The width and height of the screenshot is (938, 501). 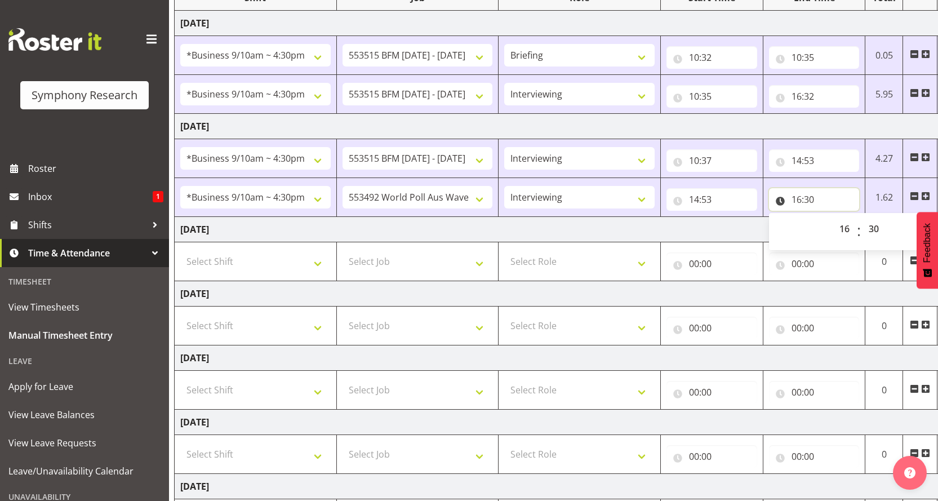 What do you see at coordinates (884, 55) in the screenshot?
I see `td: 0.05` at bounding box center [884, 55].